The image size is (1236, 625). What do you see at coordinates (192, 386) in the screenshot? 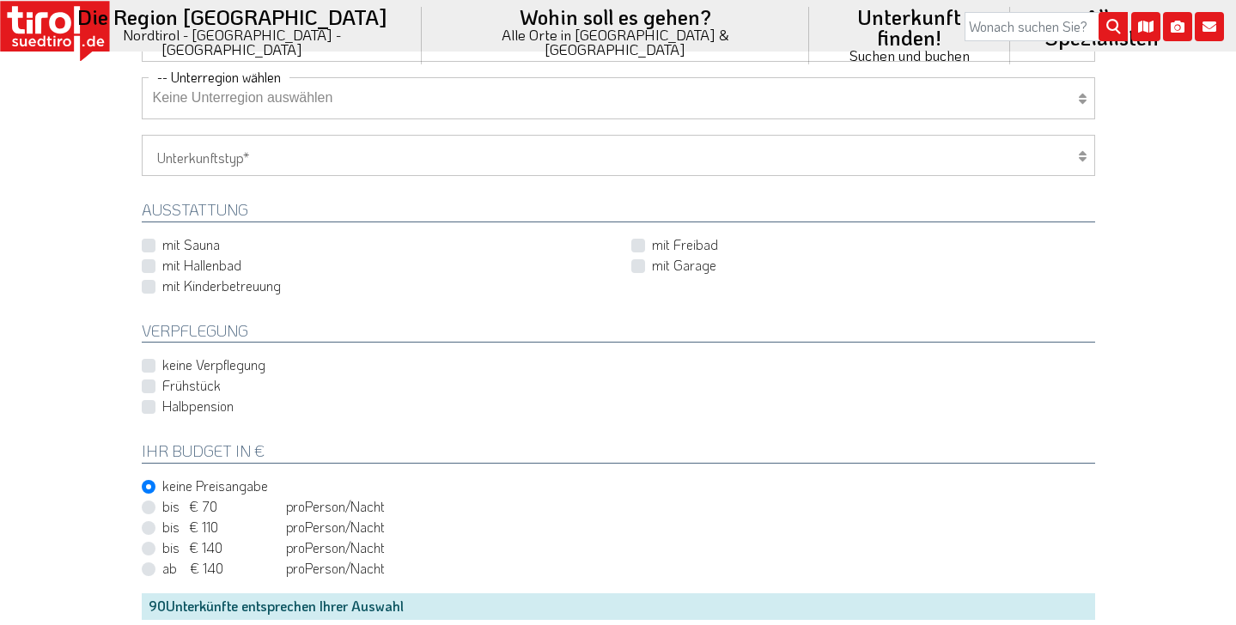
I see `label: Frühstück` at bounding box center [192, 386].